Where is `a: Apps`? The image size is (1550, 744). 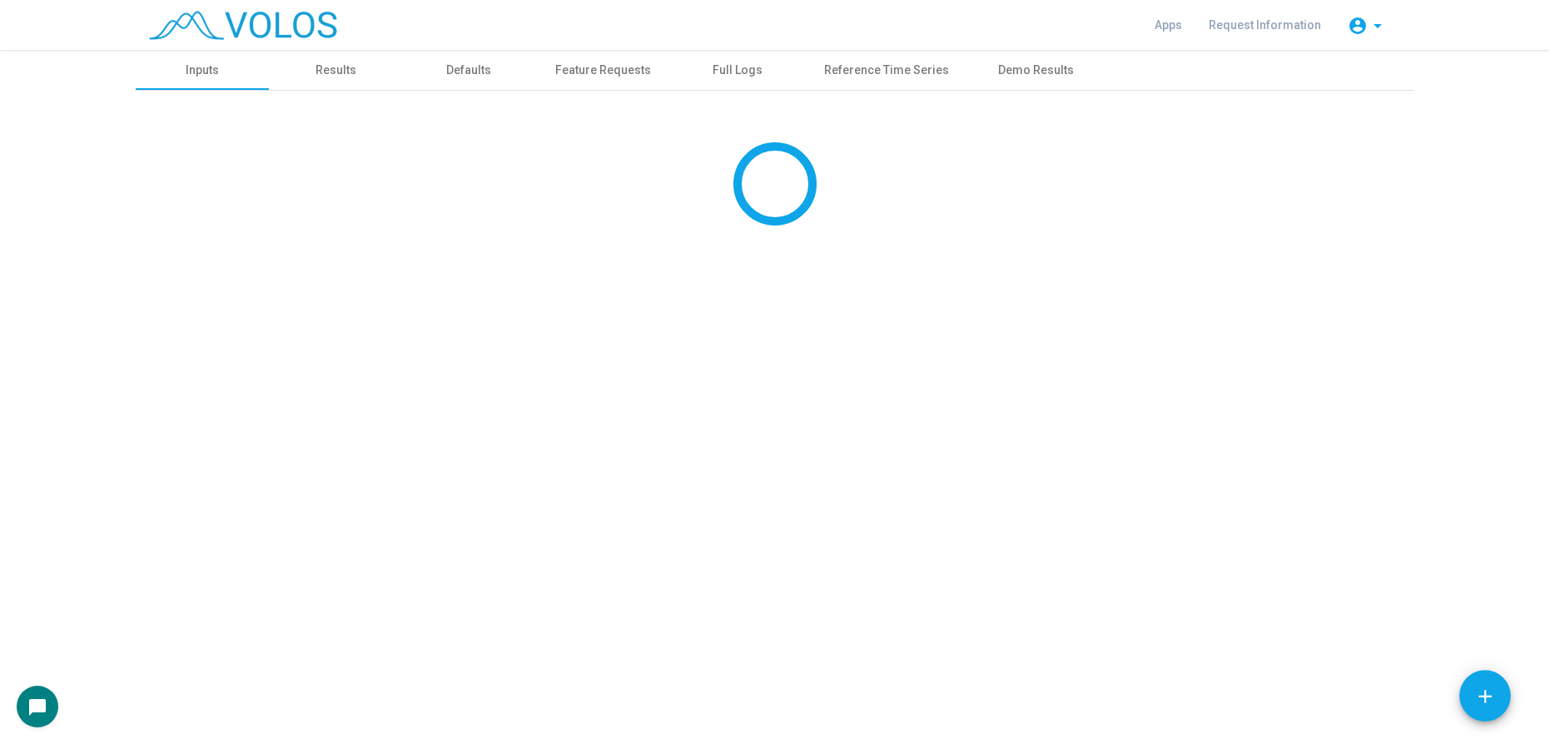 a: Apps is located at coordinates (1168, 25).